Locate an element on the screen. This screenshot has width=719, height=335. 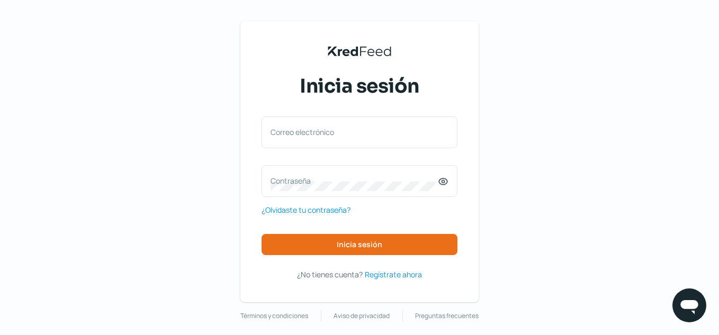
a: Regístrate ahora is located at coordinates (393, 274).